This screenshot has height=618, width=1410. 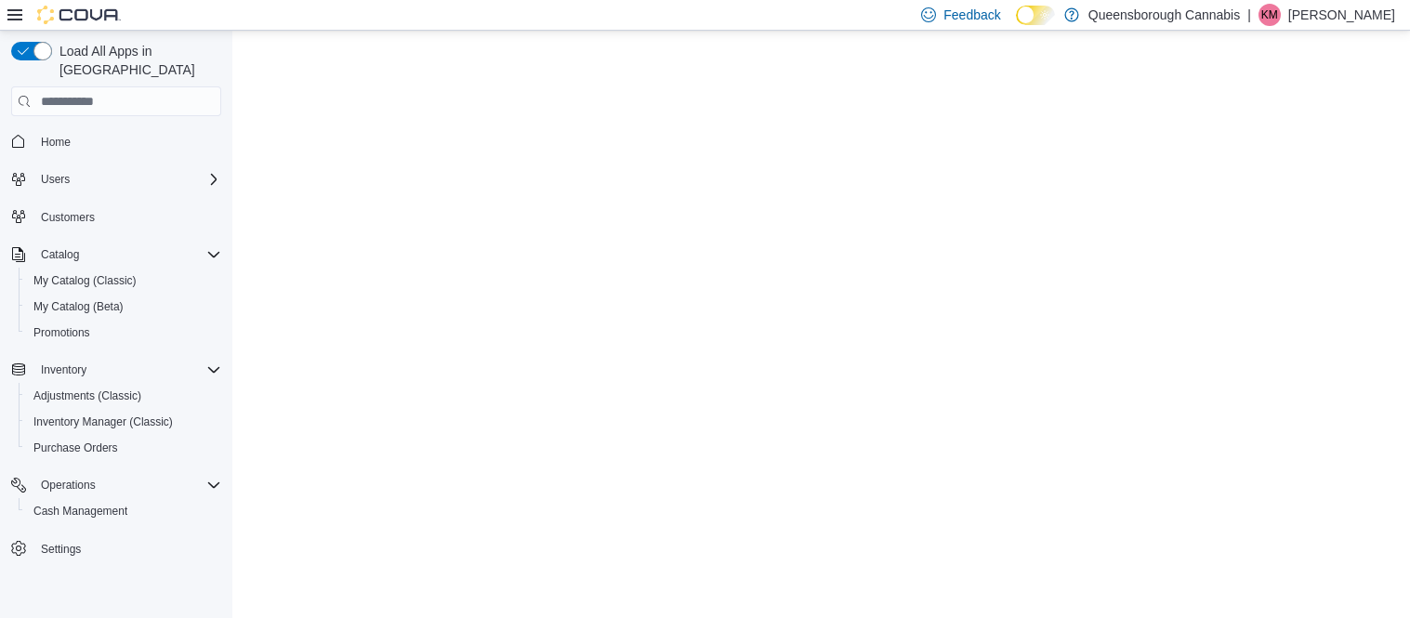 What do you see at coordinates (1270, 15) in the screenshot?
I see `div: Kioko Mayede` at bounding box center [1270, 15].